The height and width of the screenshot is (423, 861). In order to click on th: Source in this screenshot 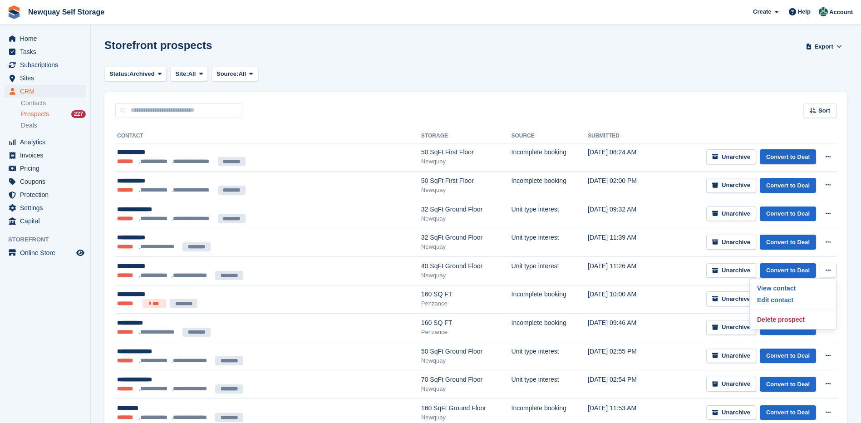, I will do `click(550, 136)`.